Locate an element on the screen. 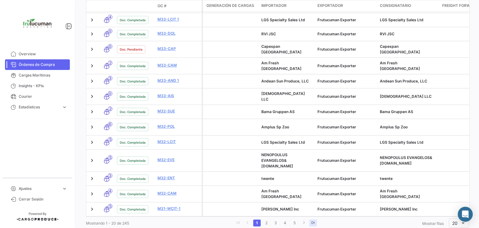 This screenshot has width=479, height=228. a: 1 is located at coordinates (257, 223).